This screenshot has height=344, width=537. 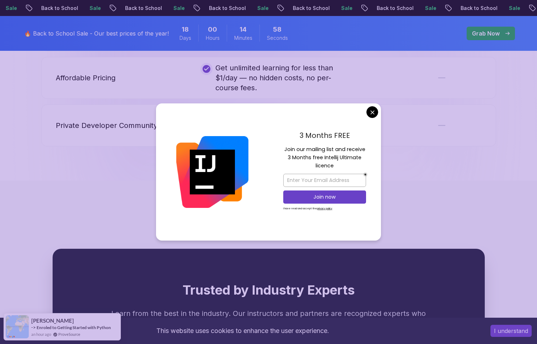 What do you see at coordinates (74, 327) in the screenshot?
I see `a: Enroled to Getting Started with Python` at bounding box center [74, 327].